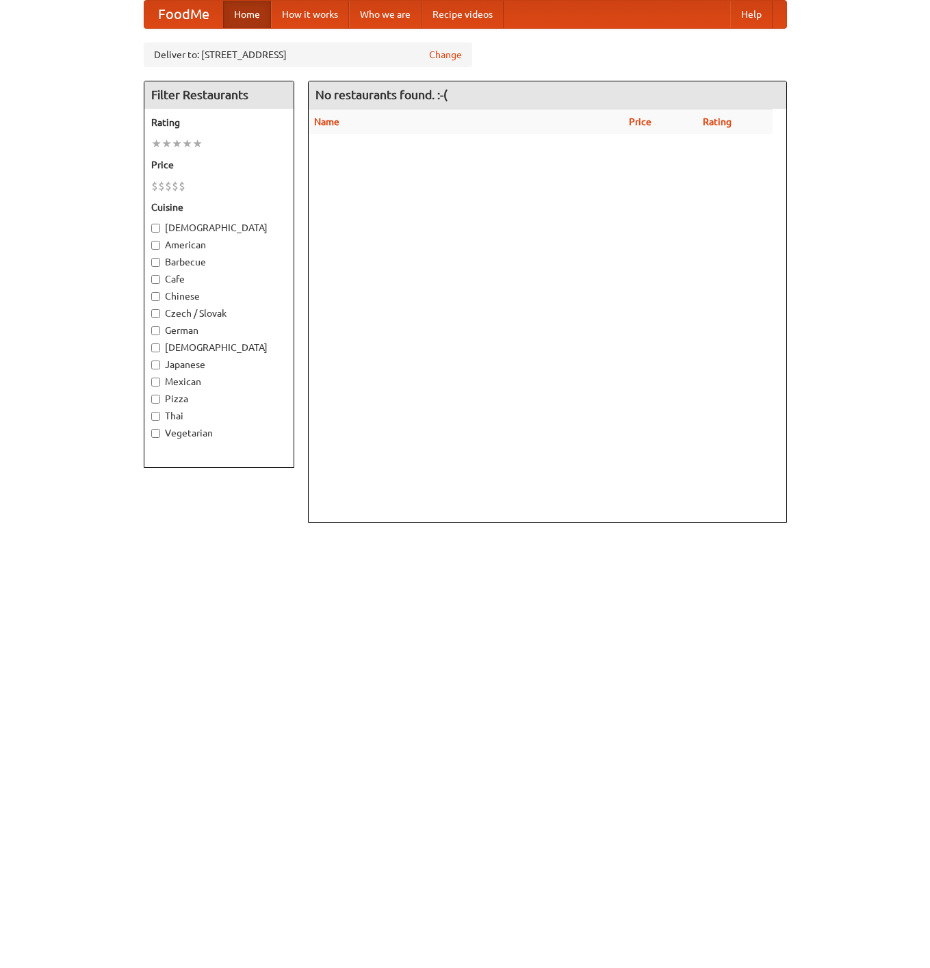  Describe the element at coordinates (155, 245) in the screenshot. I see `input: American` at that location.